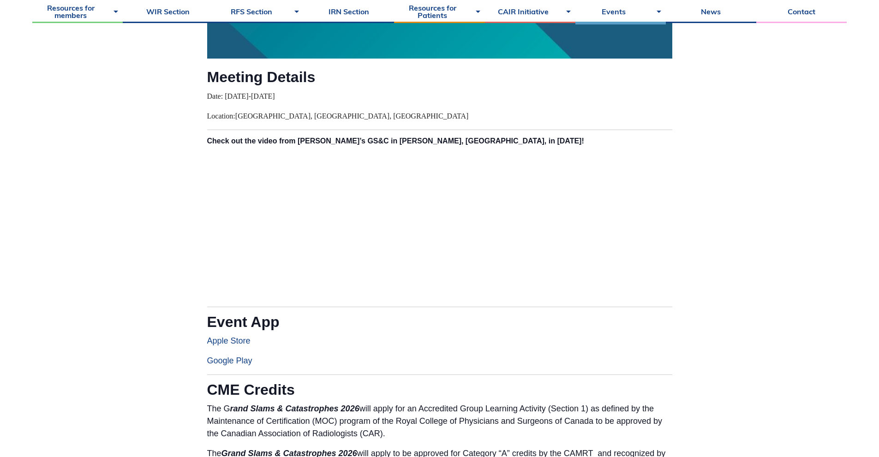 This screenshot has height=457, width=879. Describe the element at coordinates (440, 421) in the screenshot. I see `p: The G will apply for an Accredited Group Learning Activity (Section 1) as defined by the Maintena...` at that location.